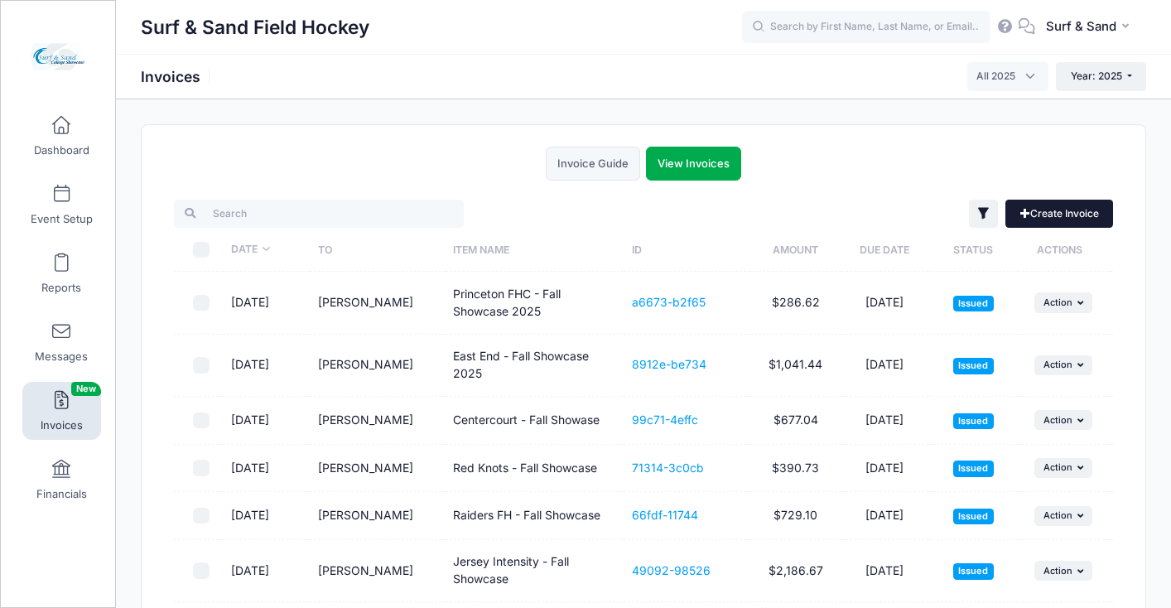 The height and width of the screenshot is (608, 1171). Describe the element at coordinates (535, 570) in the screenshot. I see `td: Jersey Intensity - Fall Showcase` at that location.